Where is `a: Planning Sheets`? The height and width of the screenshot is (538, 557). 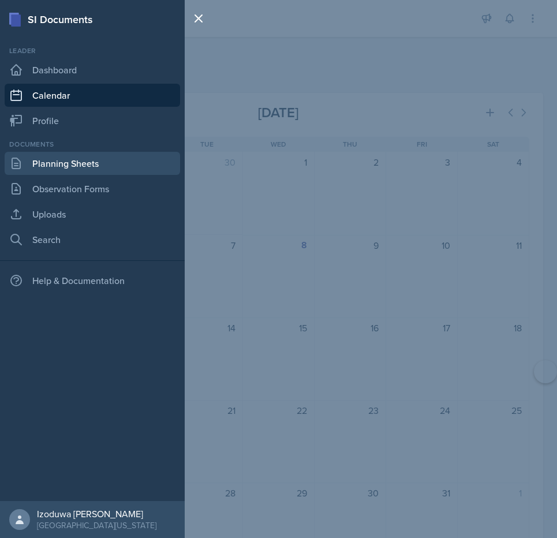 a: Planning Sheets is located at coordinates (92, 163).